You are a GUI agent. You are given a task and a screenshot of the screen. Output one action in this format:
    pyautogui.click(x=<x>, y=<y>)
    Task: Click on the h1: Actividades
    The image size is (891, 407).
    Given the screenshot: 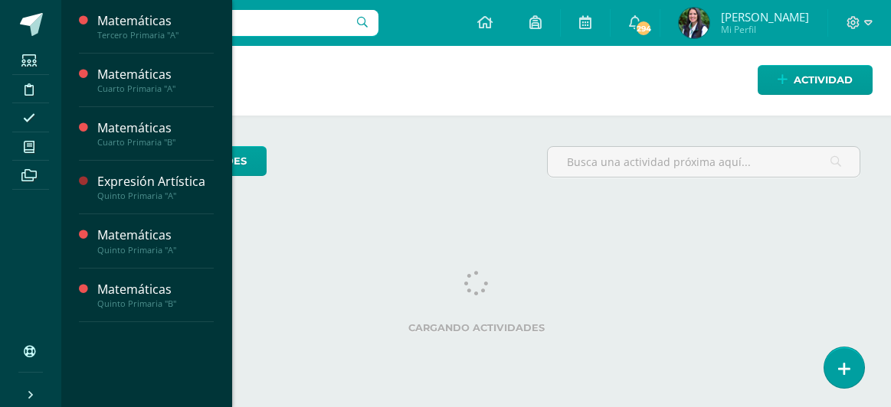 What is the action you would take?
    pyautogui.click(x=476, y=80)
    